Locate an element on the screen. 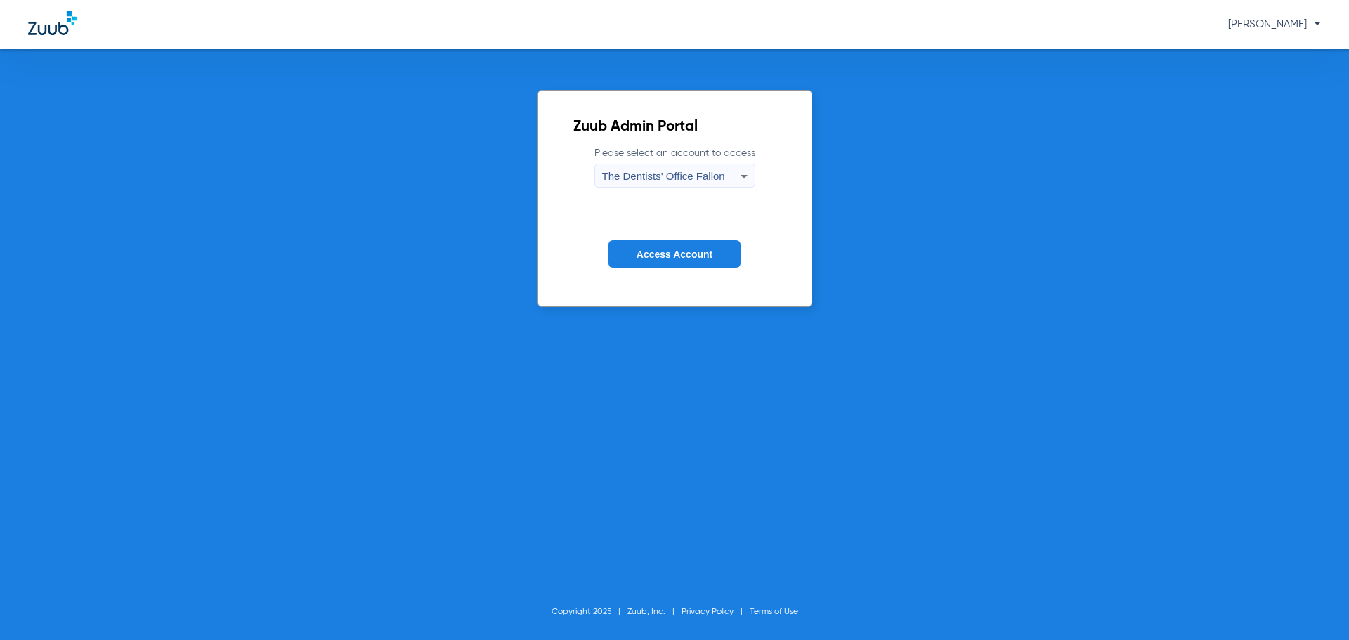 Image resolution: width=1349 pixels, height=640 pixels. button: Access Account is located at coordinates (674, 254).